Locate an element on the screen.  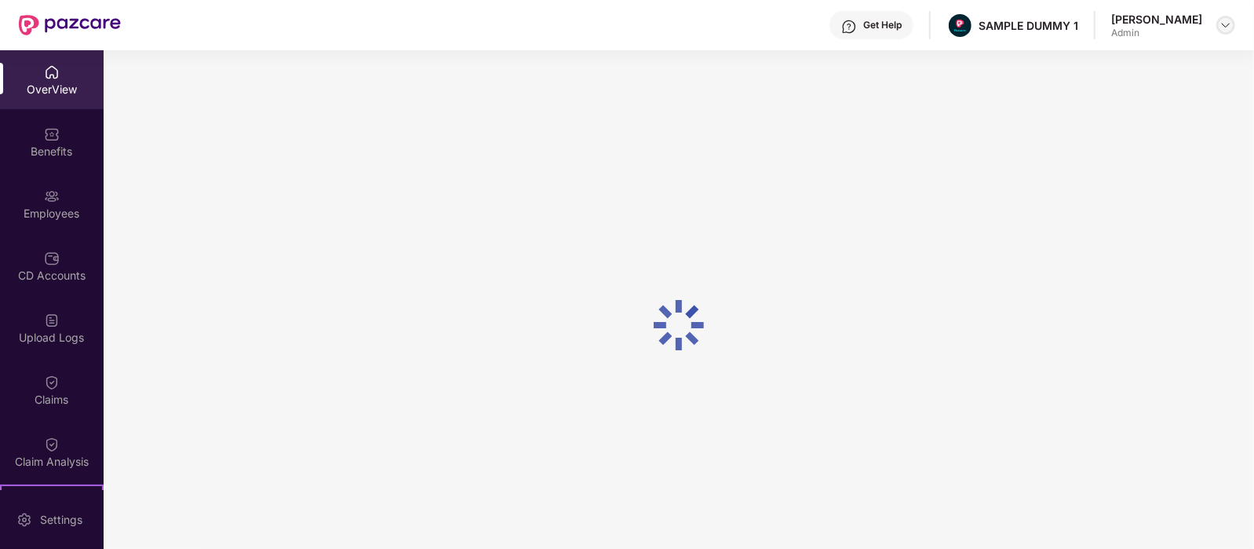
img: svg+xml;base64,PHN2ZyBpZD0iRHJvcGRvd24tMzJ4MzIiIHhtbG5zPSJodHRwOi8vd3d3LnczLm9yZy8yMDAwL3N2ZyIgd2... is located at coordinates (1226, 25).